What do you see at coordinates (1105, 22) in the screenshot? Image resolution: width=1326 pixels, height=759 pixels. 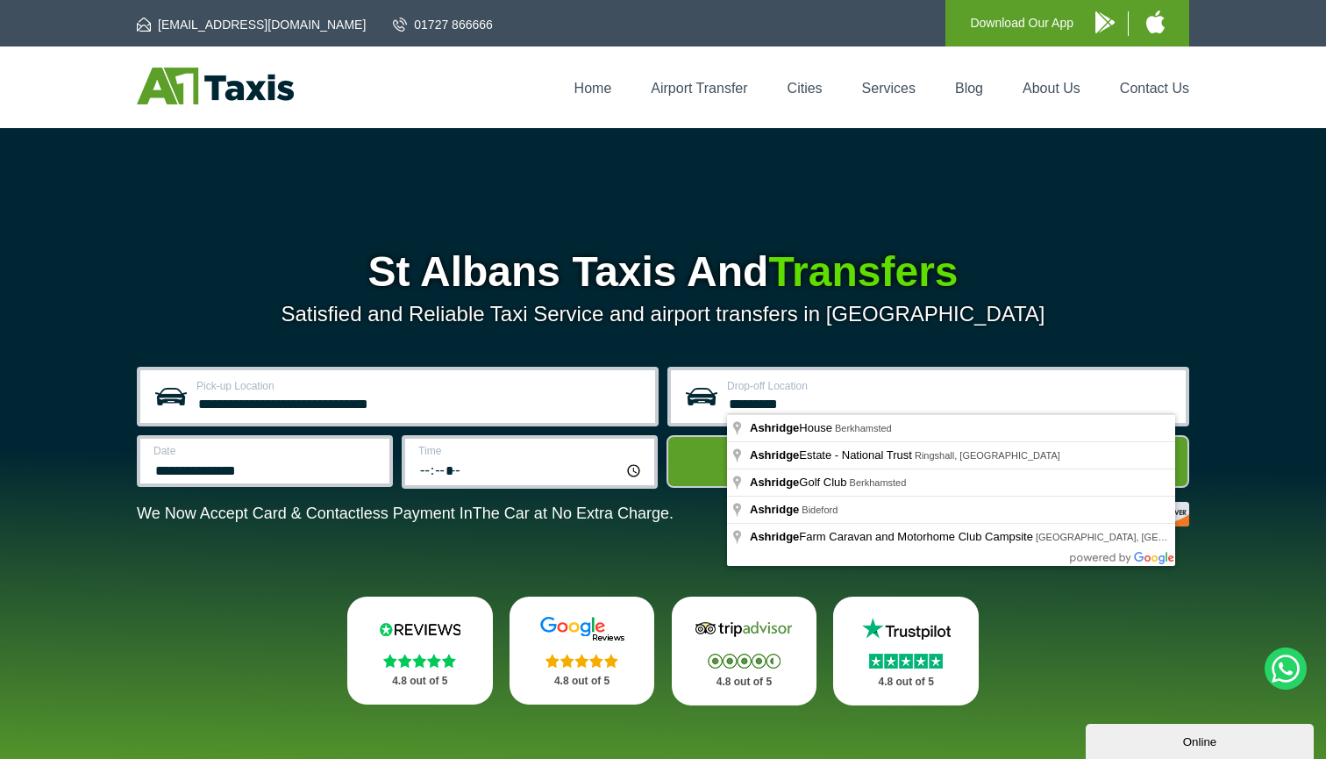 I see `img: A1 Taxis Android App` at bounding box center [1105, 22].